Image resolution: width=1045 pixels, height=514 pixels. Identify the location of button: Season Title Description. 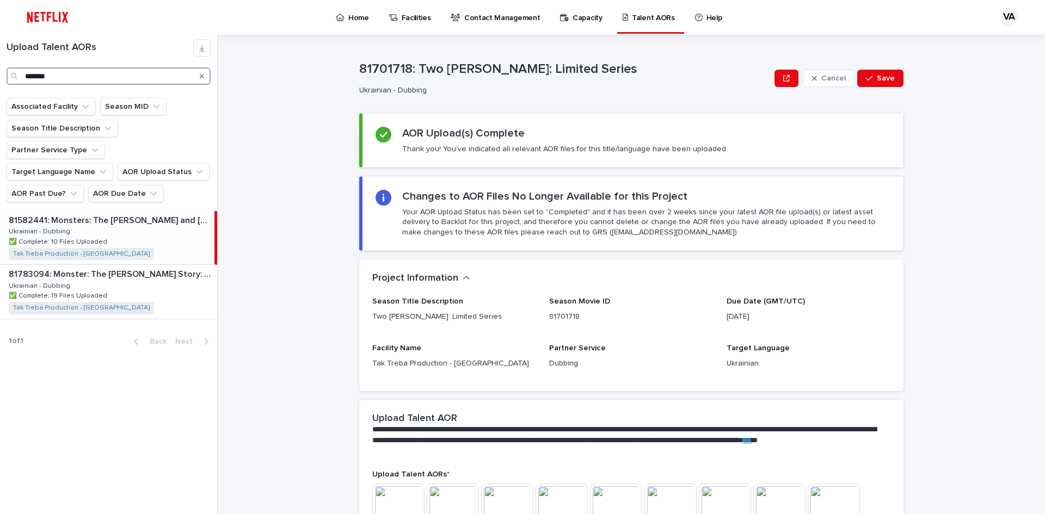
(62, 128).